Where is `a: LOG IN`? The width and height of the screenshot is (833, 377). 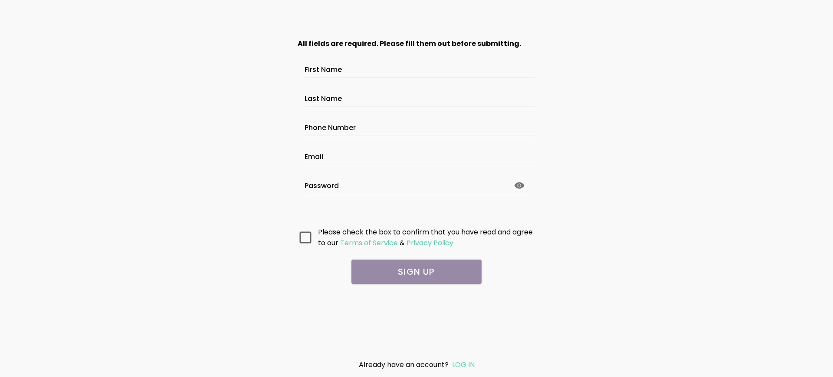
a: LOG IN is located at coordinates (463, 365).